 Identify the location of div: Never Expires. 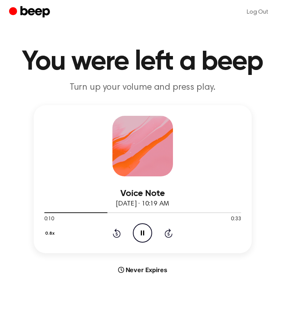
(143, 270).